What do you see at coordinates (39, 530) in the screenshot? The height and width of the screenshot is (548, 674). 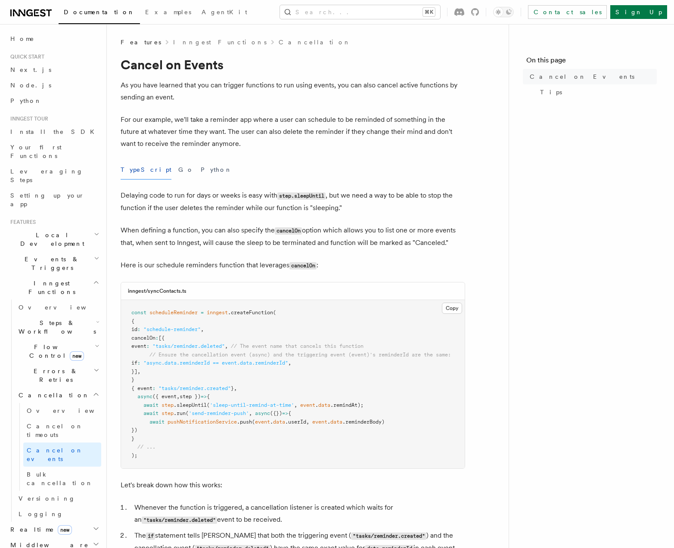 I see `span: Realtime` at bounding box center [39, 530].